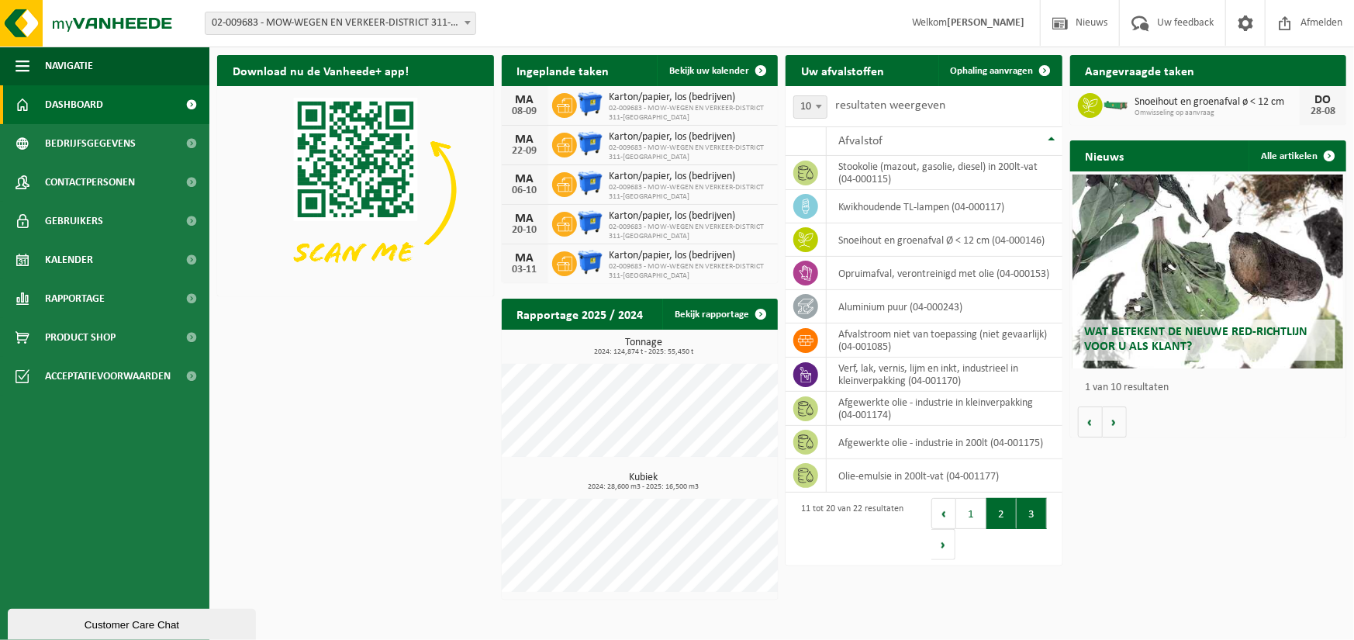  Describe the element at coordinates (124, 19) in the screenshot. I see `div: Customer Care Chat` at that location.